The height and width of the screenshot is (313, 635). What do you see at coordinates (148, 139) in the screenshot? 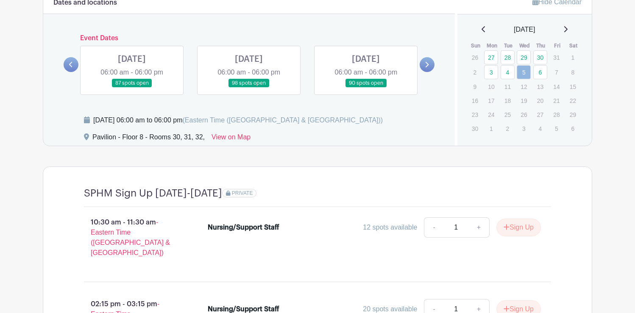
I see `div: Pavilion - Floor 8 - Rooms 30, 31, 32,` at bounding box center [148, 139].